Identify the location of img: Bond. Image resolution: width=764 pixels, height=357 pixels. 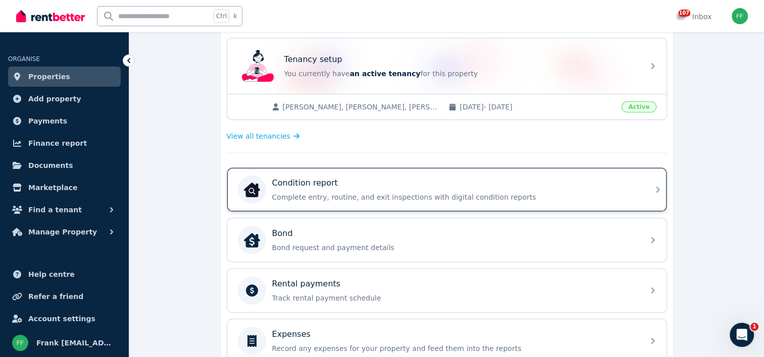
(252, 240).